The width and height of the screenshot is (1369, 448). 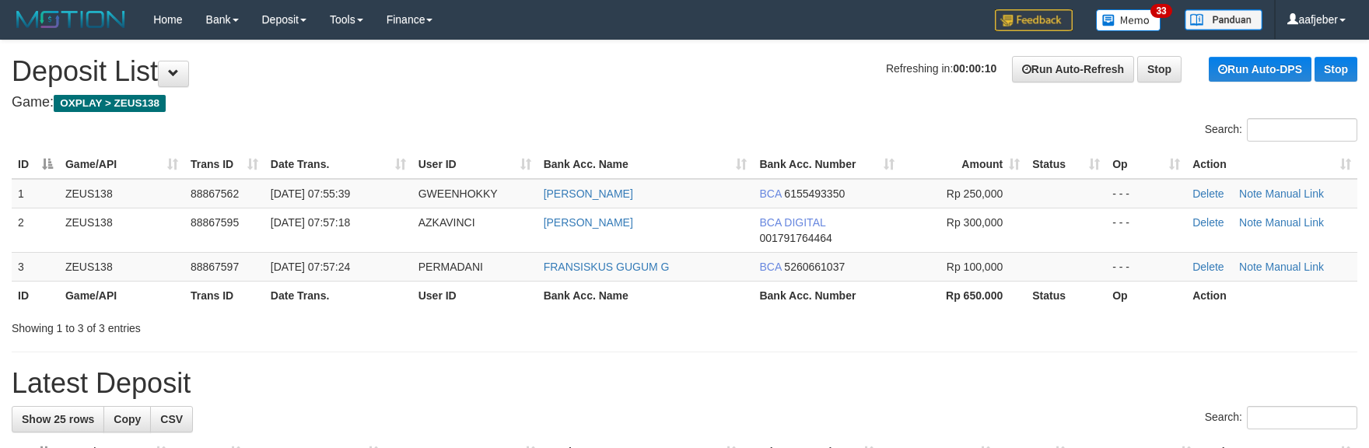 What do you see at coordinates (171, 419) in the screenshot?
I see `span: CSV` at bounding box center [171, 419].